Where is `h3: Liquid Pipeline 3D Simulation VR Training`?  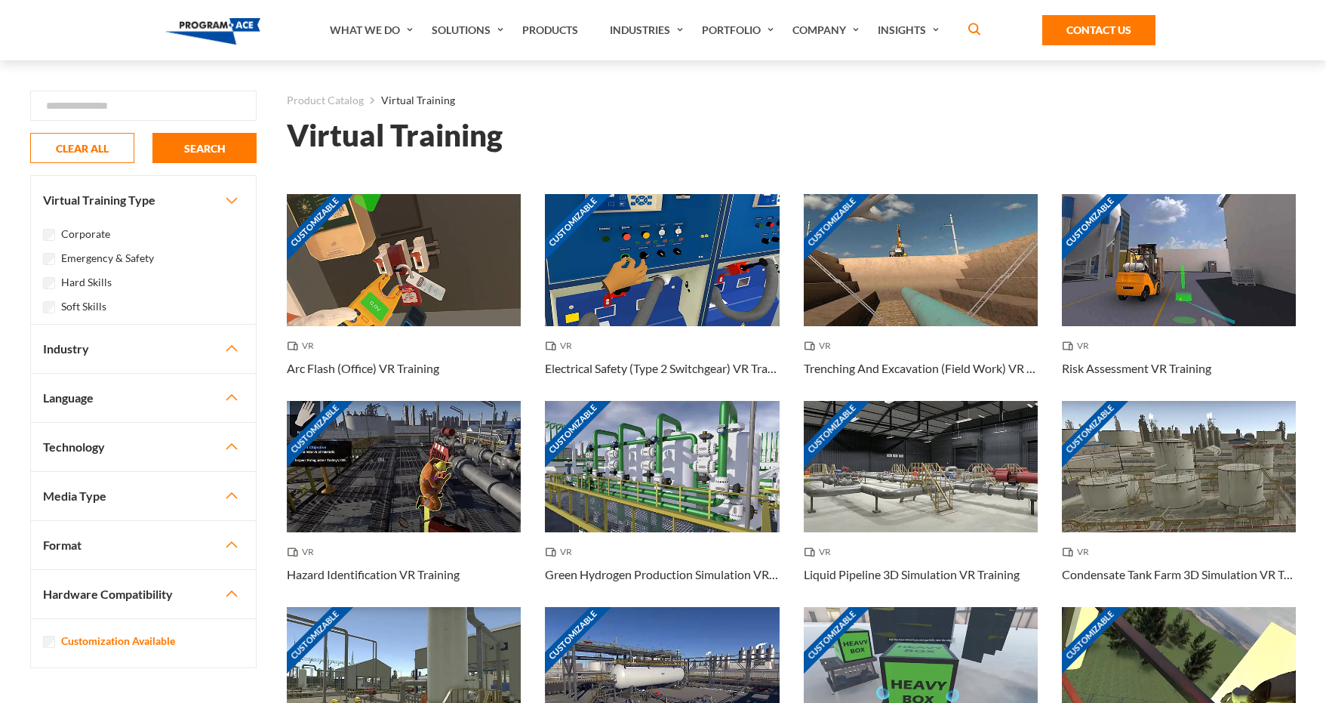
h3: Liquid Pipeline 3D Simulation VR Training is located at coordinates (912, 574).